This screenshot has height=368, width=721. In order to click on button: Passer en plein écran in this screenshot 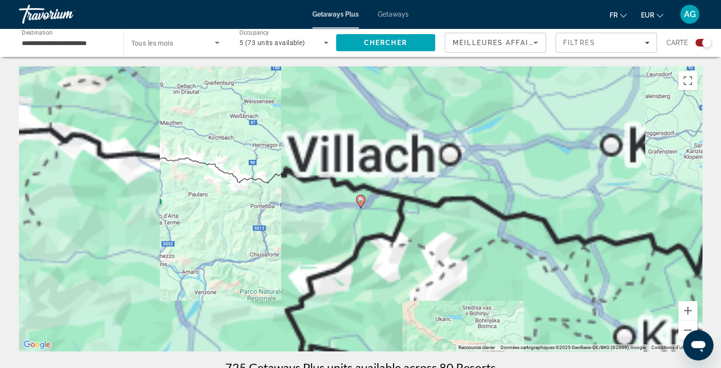, I will do `click(688, 81)`.